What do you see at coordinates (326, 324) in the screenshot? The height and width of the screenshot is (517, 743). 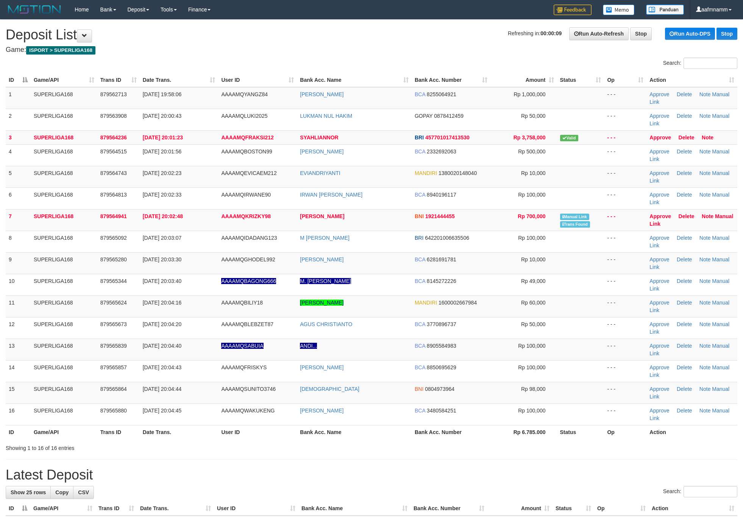 I see `a: AGUS CHRISTIANTO` at bounding box center [326, 324].